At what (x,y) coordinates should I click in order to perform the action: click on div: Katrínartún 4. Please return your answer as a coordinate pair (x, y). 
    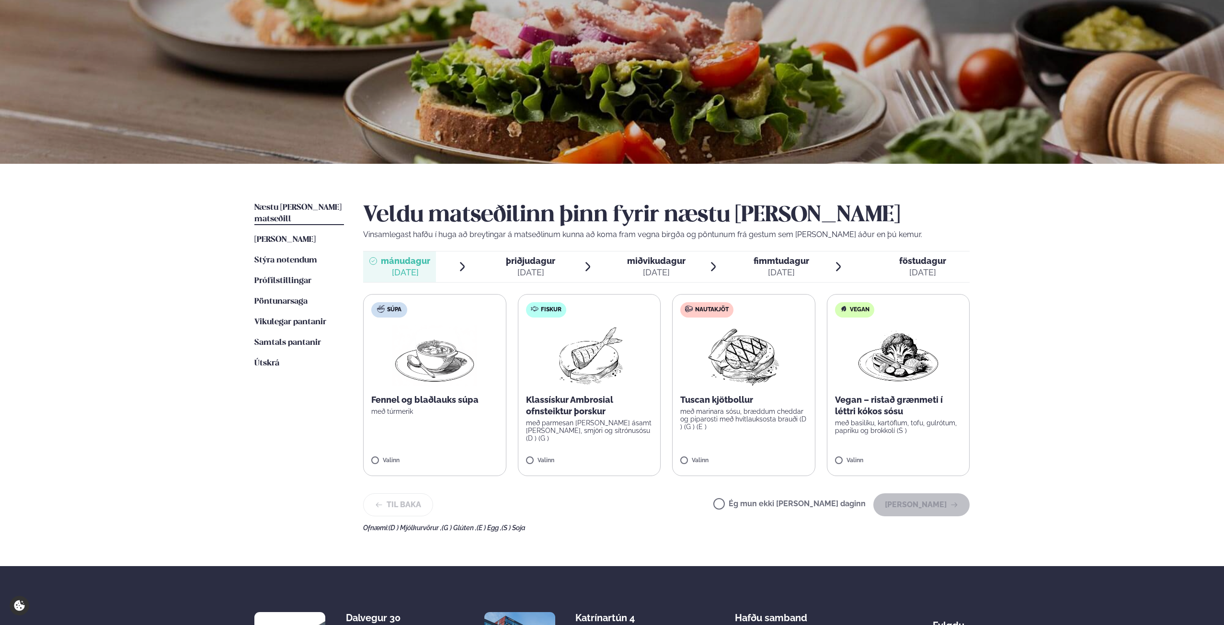
    Looking at the image, I should click on (613, 618).